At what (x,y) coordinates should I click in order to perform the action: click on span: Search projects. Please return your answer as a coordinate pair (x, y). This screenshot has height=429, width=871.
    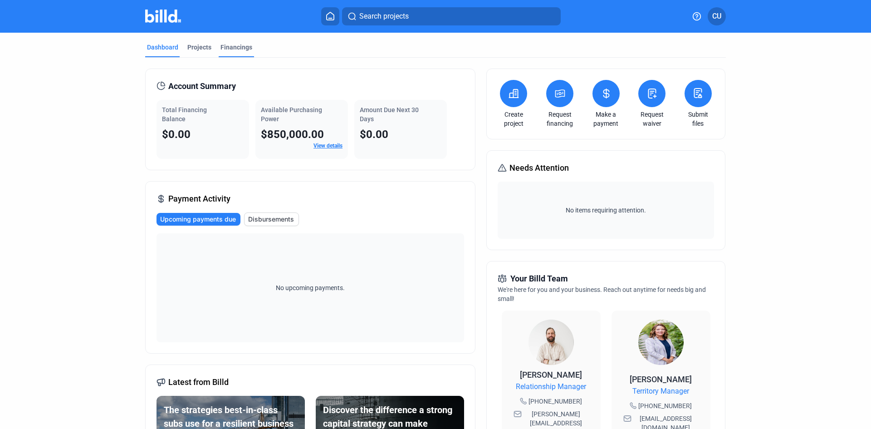
    Looking at the image, I should click on (384, 16).